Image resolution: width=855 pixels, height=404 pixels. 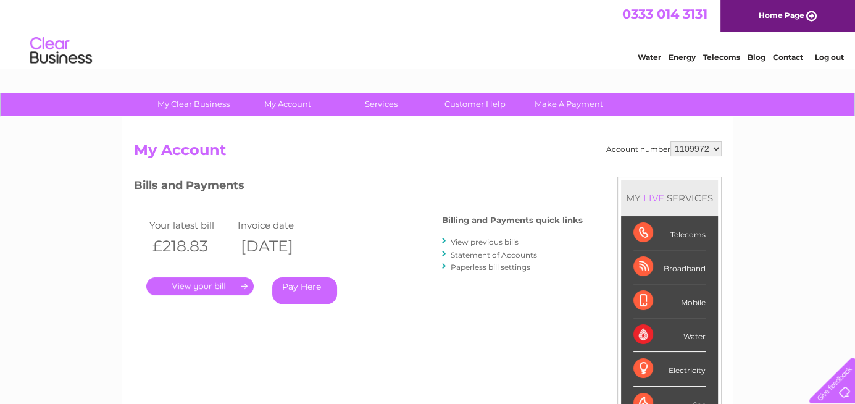 I want to click on div: Water, so click(x=670, y=335).